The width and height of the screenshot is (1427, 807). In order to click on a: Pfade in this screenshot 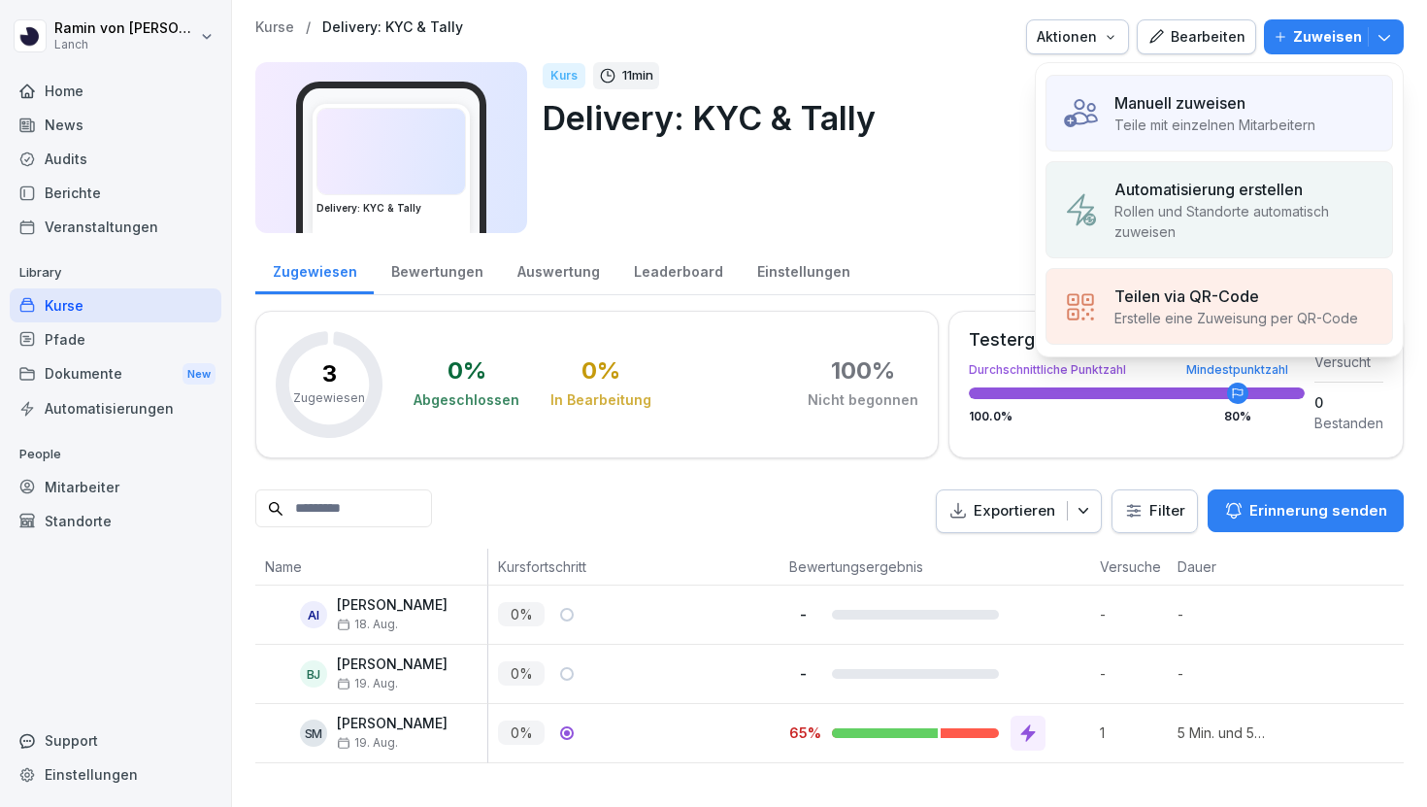, I will do `click(116, 339)`.